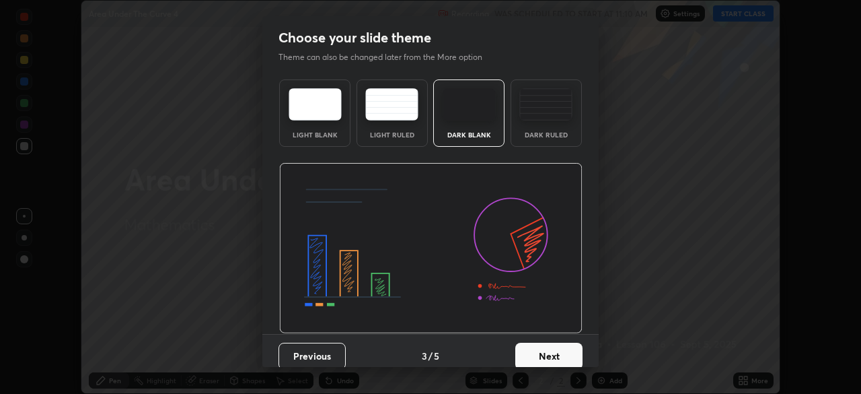  I want to click on h4: 3, so click(425, 355).